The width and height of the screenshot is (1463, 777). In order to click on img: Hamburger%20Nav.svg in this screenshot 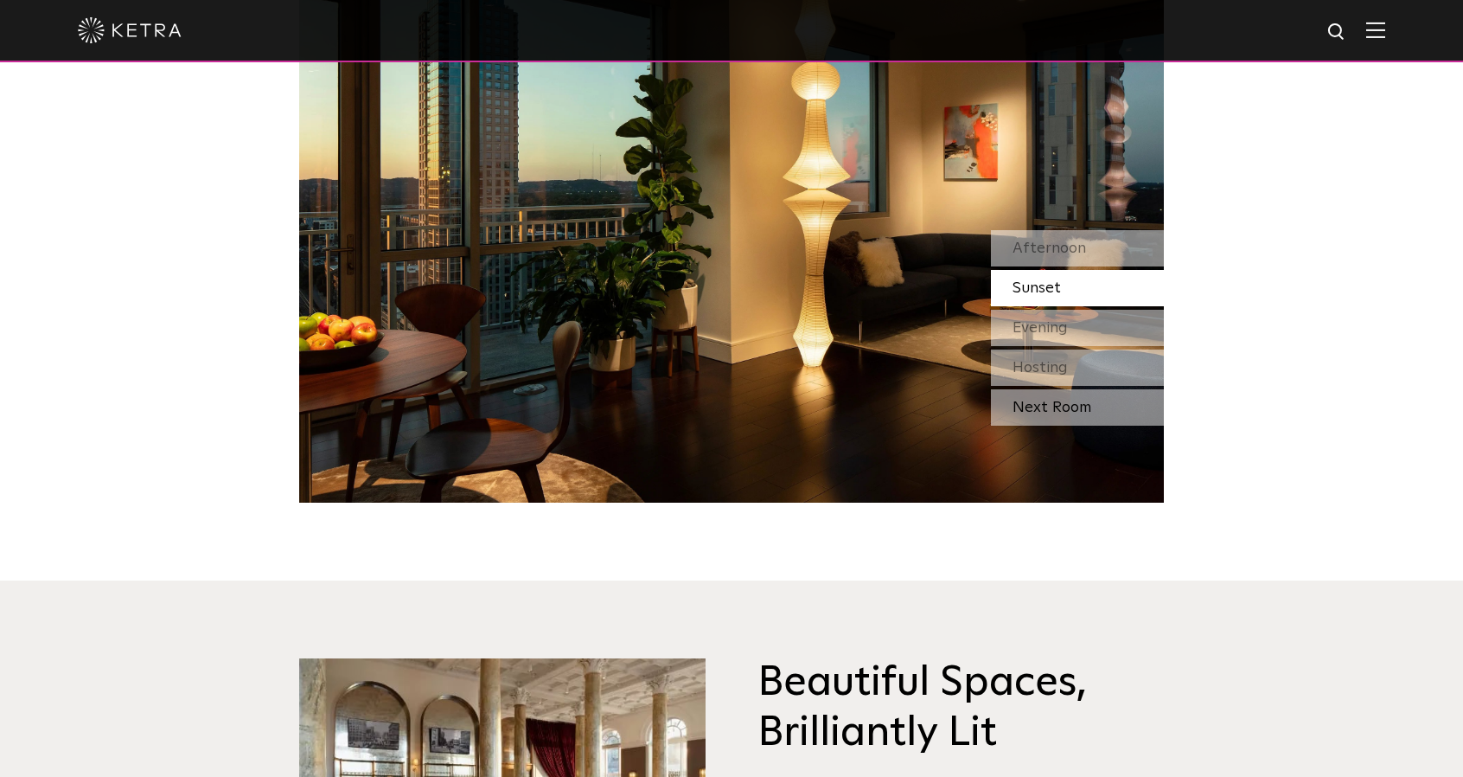, I will do `click(1376, 29)`.